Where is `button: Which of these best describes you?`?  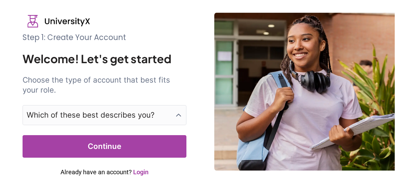
button: Which of these best describes you? is located at coordinates (104, 115).